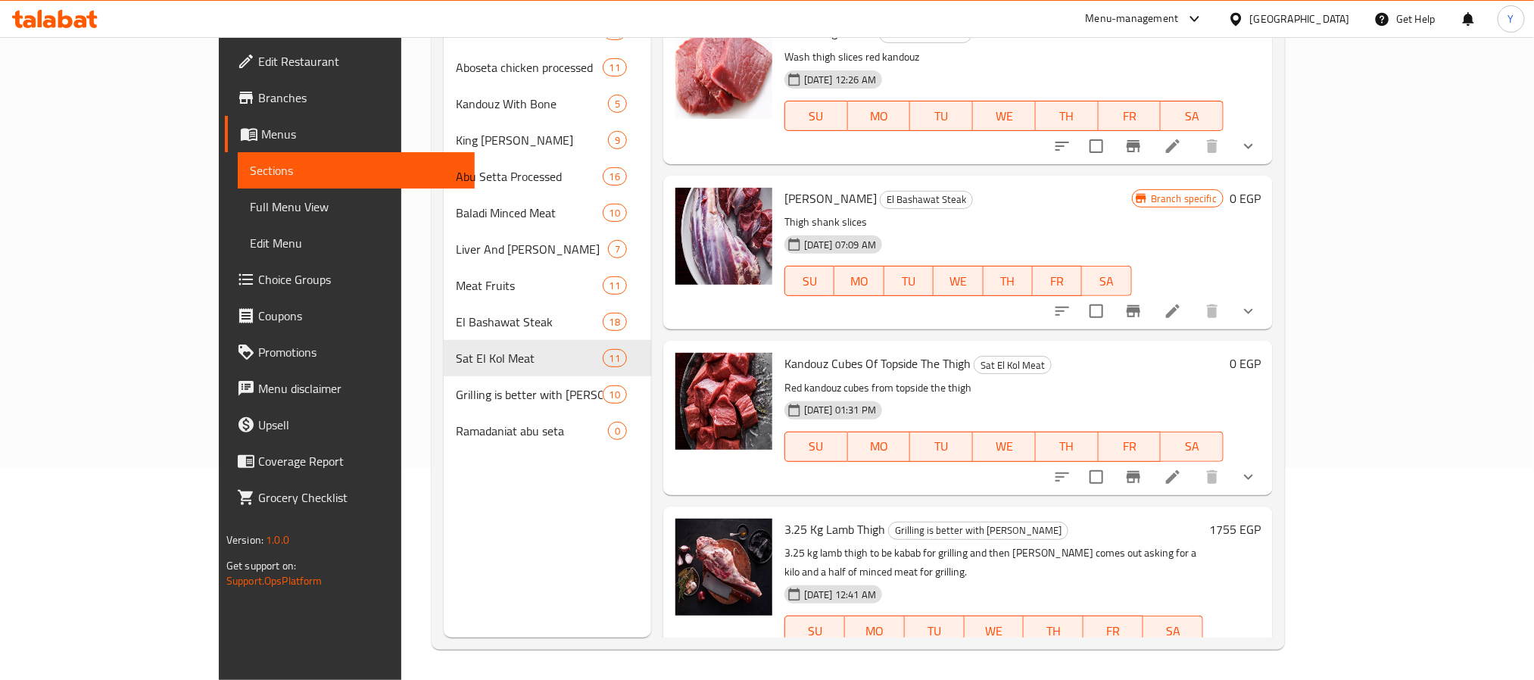 This screenshot has width=1534, height=680. What do you see at coordinates (1511, 19) in the screenshot?
I see `span: Y` at bounding box center [1511, 19].